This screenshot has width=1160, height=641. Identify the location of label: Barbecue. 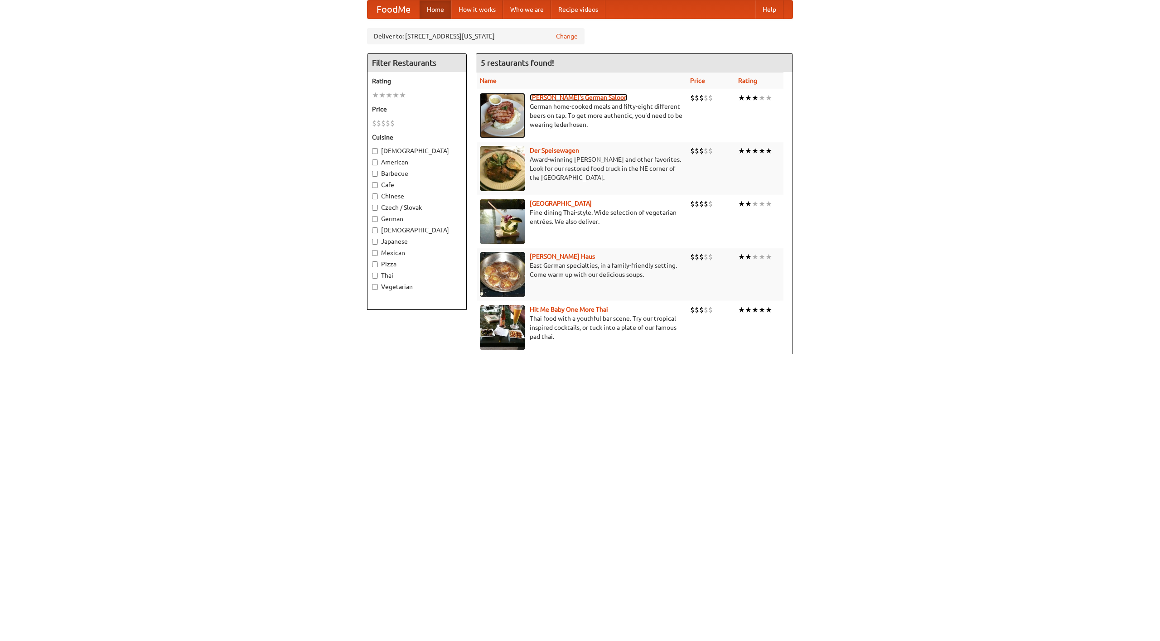
(417, 174).